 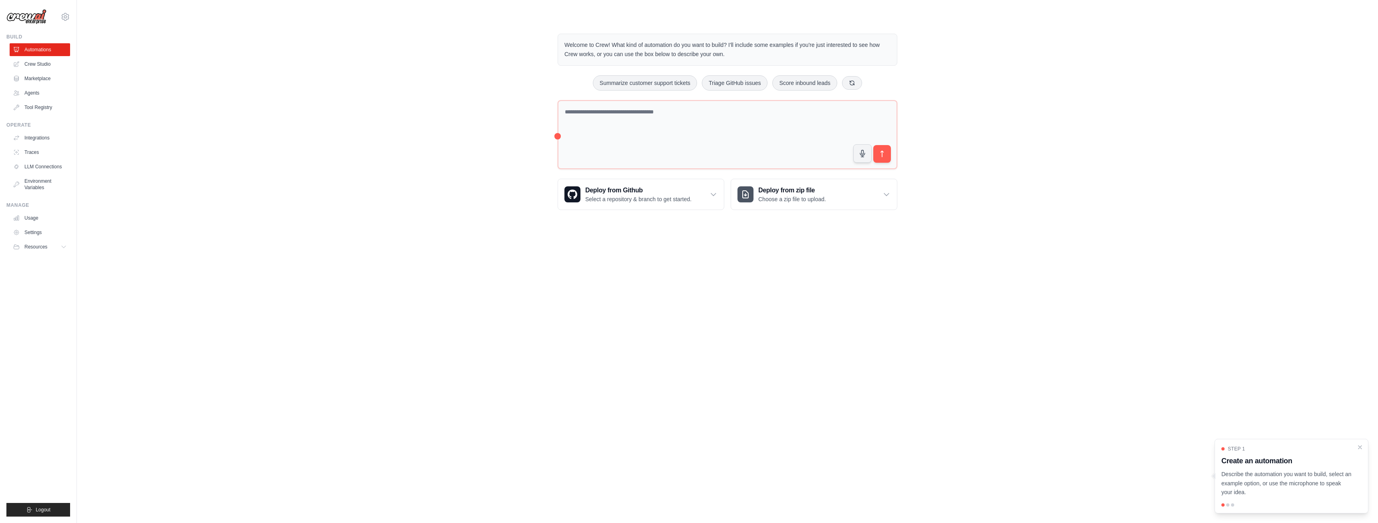 What do you see at coordinates (40, 93) in the screenshot?
I see `a: Agents` at bounding box center [40, 93].